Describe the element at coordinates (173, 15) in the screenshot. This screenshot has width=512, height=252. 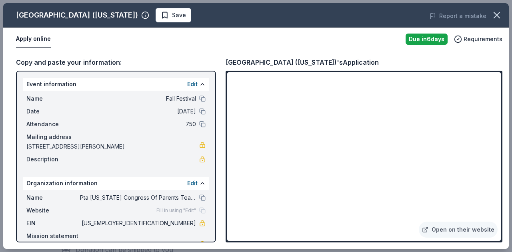
I see `button: Save` at that location.